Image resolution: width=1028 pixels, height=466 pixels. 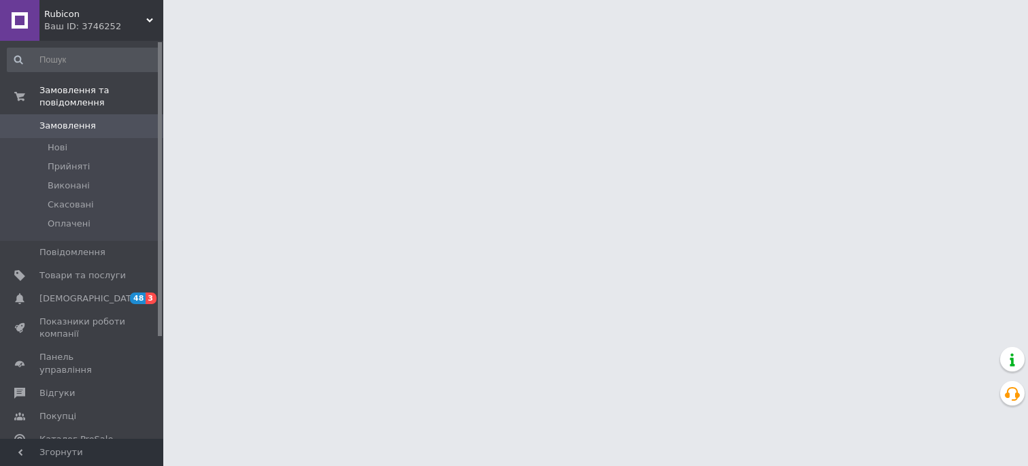 I want to click on span: Скасовані, so click(x=71, y=205).